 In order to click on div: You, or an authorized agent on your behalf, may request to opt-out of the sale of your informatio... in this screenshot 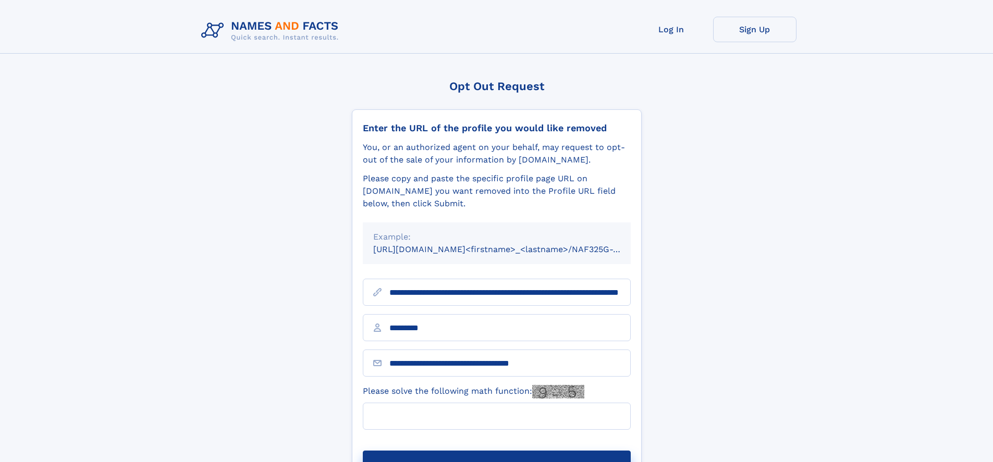, I will do `click(497, 154)`.